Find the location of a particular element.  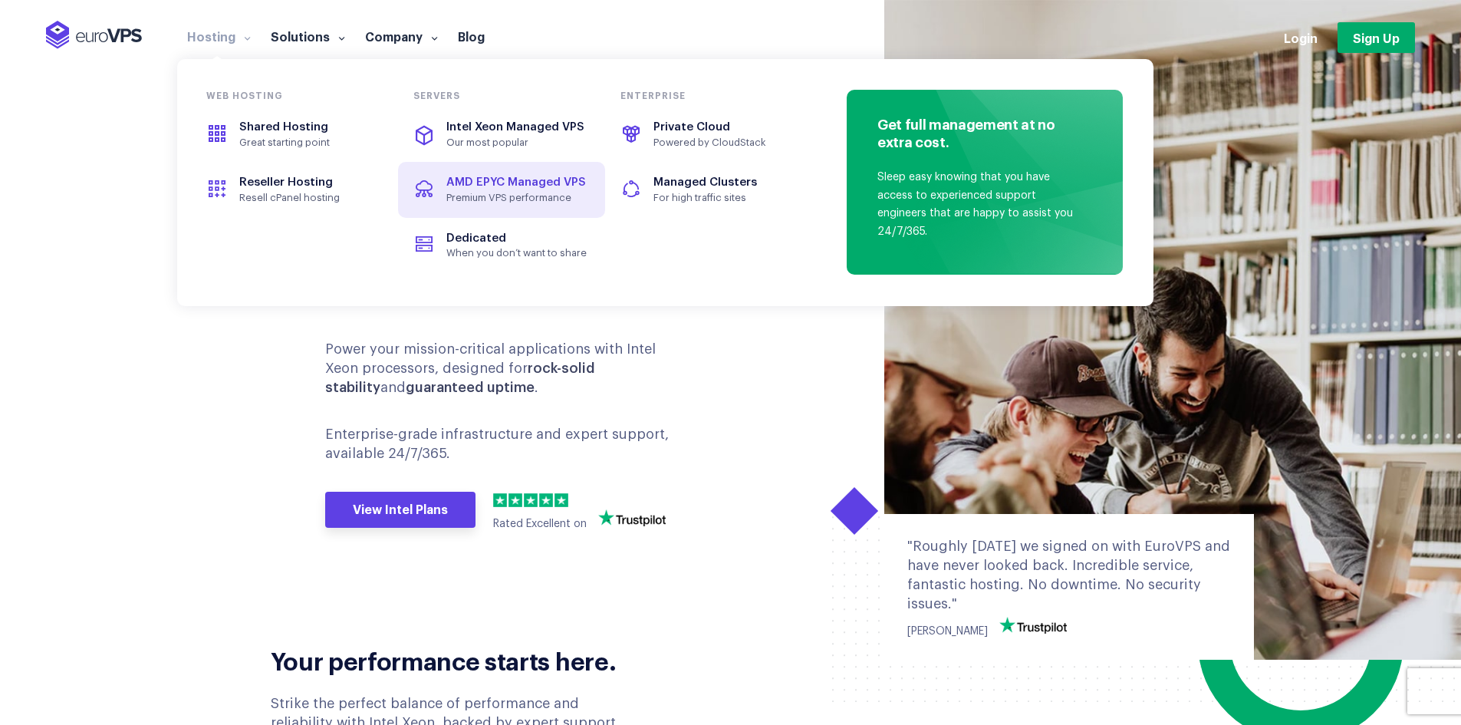

img: 5 is located at coordinates (561, 500).